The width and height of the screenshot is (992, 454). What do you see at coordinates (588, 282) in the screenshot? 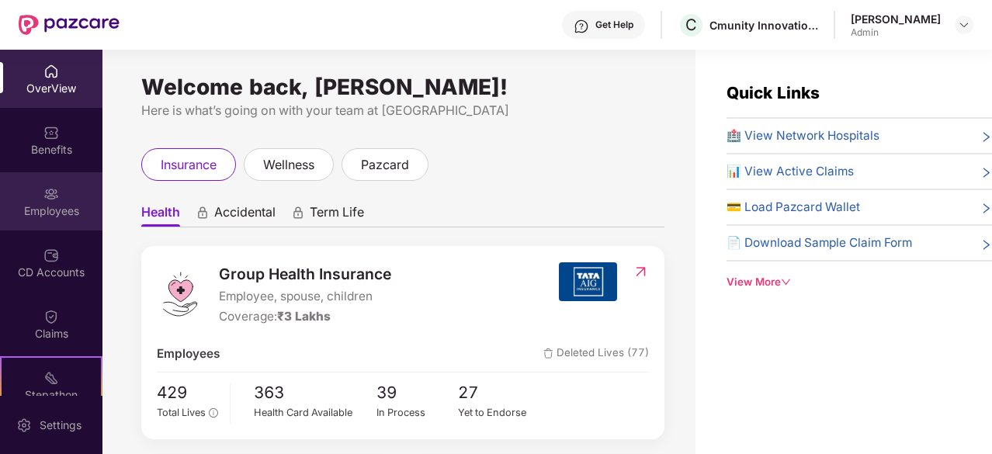
I see `img: insurerIcon` at bounding box center [588, 282].